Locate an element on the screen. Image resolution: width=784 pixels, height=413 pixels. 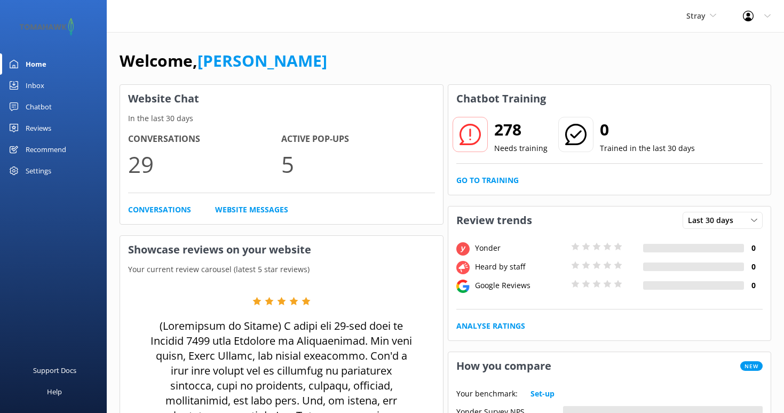
div: Yonder is located at coordinates (520, 248).